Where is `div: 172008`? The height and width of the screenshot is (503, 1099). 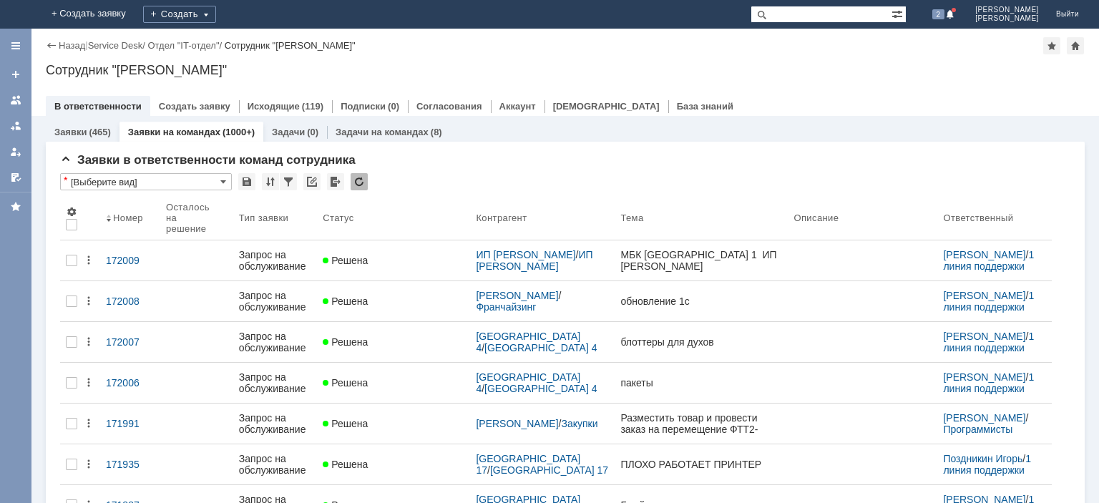 div: 172008 is located at coordinates (130, 301).